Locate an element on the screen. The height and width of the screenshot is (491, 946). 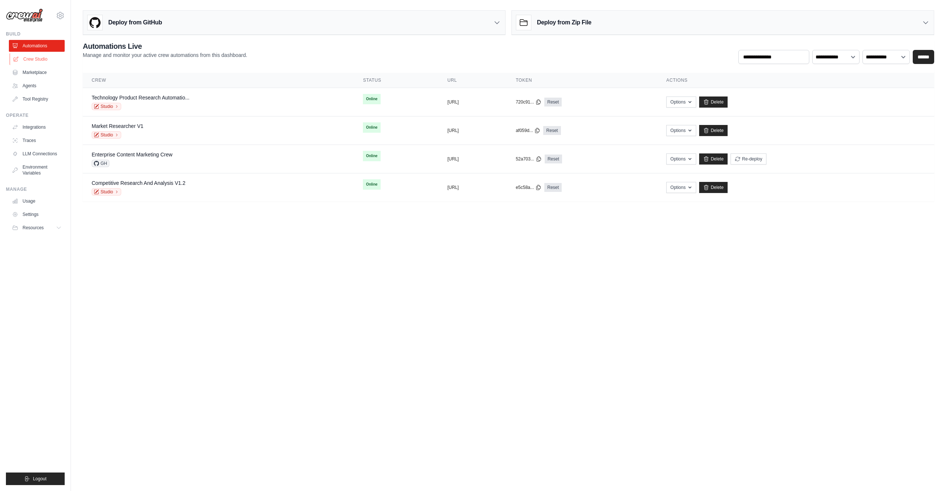
div: Build is located at coordinates (35, 34).